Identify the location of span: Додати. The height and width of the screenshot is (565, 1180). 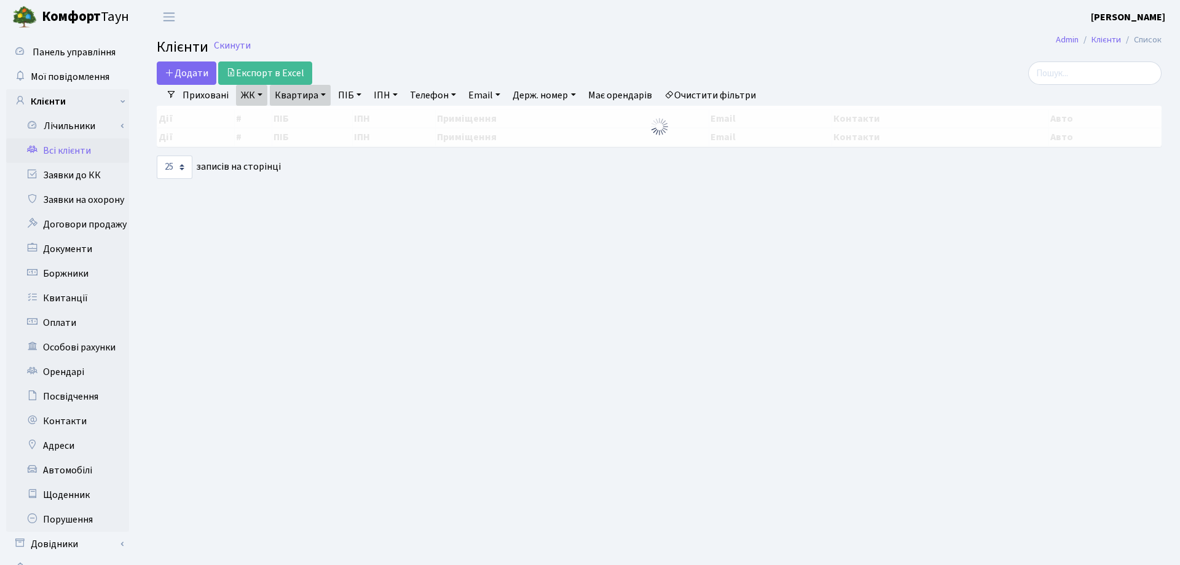
(186, 73).